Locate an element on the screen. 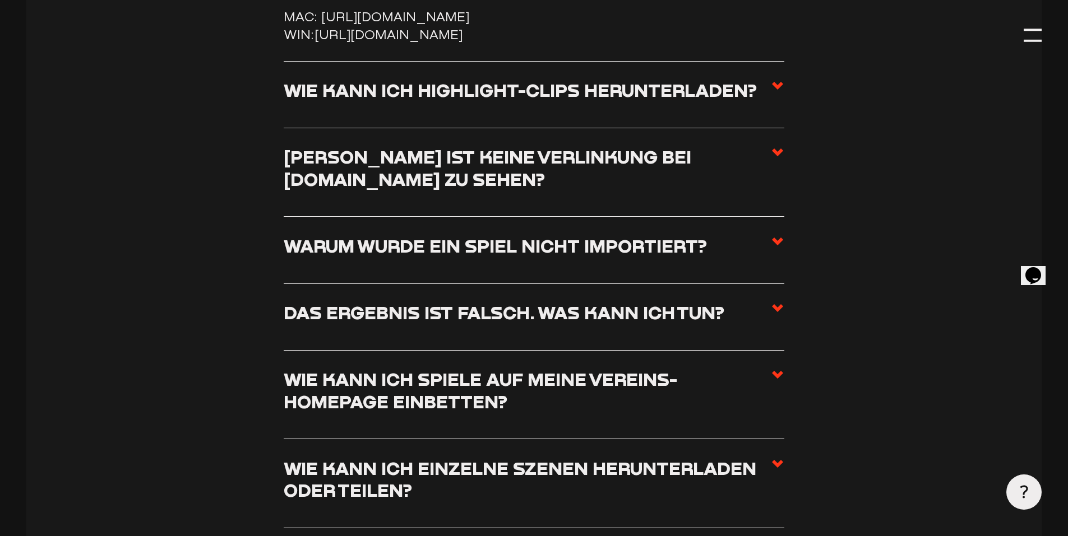 The image size is (1068, 536). h3: Das Ergebnis ist falsch. Was kann ich tun? is located at coordinates (504, 312).